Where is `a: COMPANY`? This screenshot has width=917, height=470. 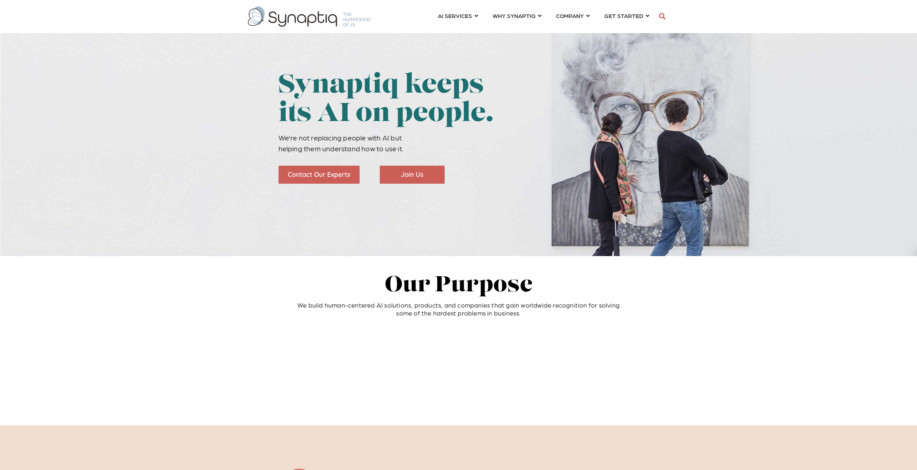
a: COMPANY is located at coordinates (573, 15).